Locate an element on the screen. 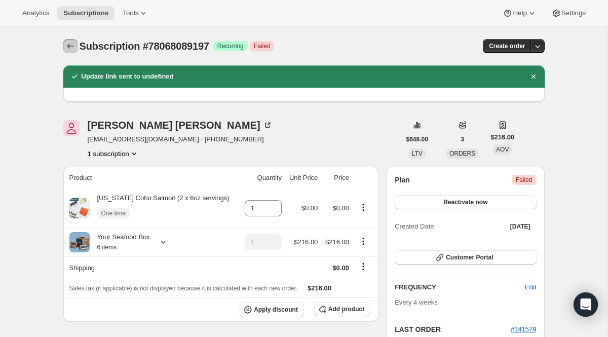 The image size is (608, 337). div: Open Intercom Messenger is located at coordinates (585, 304).